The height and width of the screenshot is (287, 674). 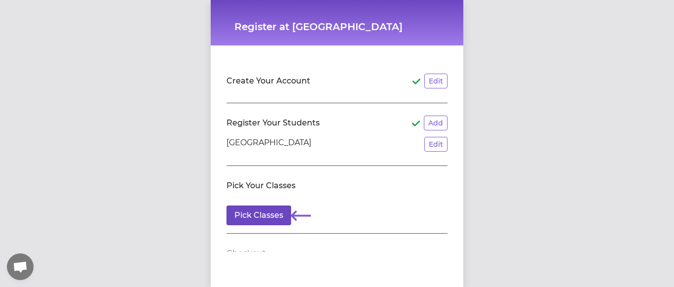 What do you see at coordinates (246, 253) in the screenshot?
I see `h2: Checkout` at bounding box center [246, 253].